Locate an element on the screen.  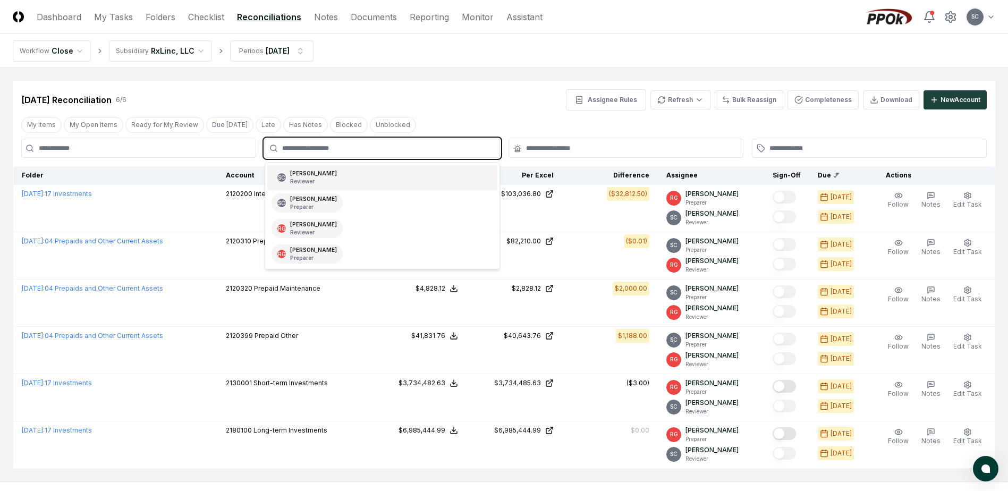
button: Notes is located at coordinates (931, 437).